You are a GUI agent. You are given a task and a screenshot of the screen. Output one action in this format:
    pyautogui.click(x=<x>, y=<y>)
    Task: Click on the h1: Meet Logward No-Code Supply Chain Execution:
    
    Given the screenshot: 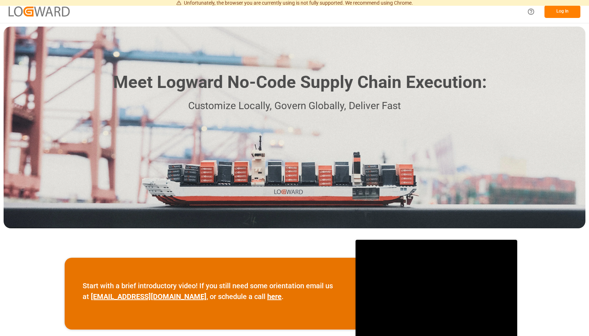 What is the action you would take?
    pyautogui.click(x=300, y=82)
    